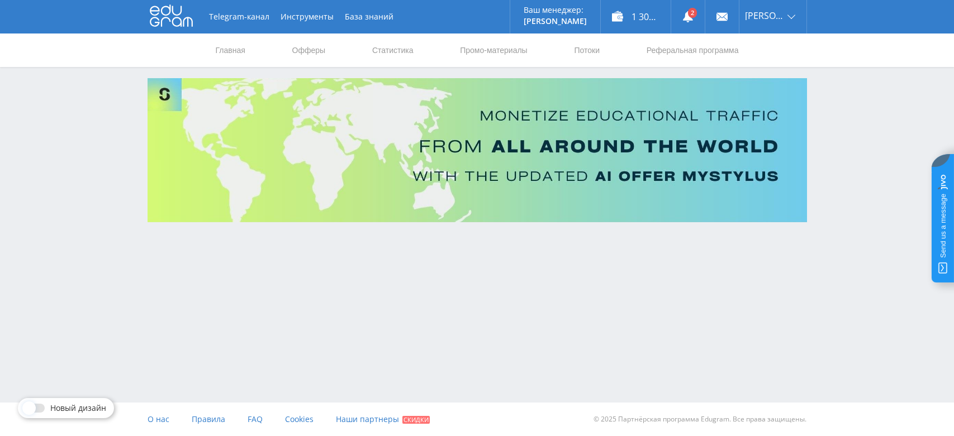 The image size is (954, 436). I want to click on span: FAQ, so click(255, 419).